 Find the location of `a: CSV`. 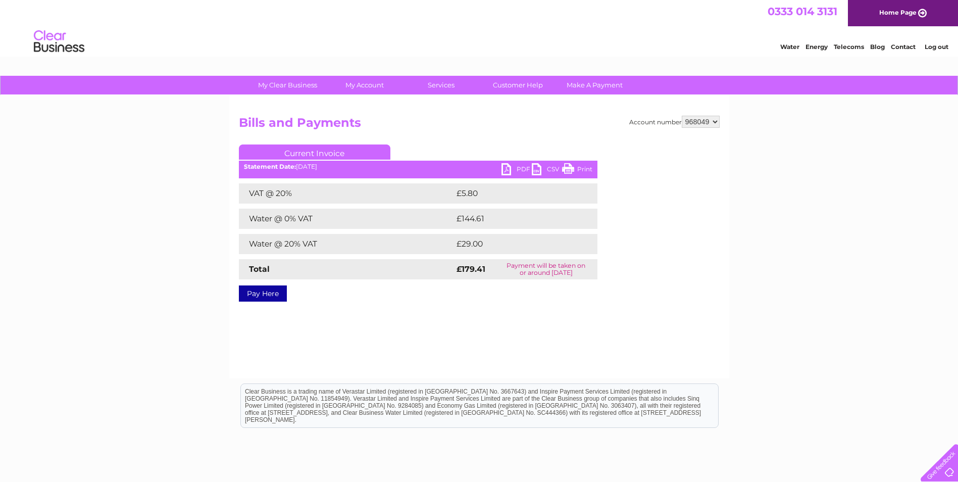

a: CSV is located at coordinates (547, 170).